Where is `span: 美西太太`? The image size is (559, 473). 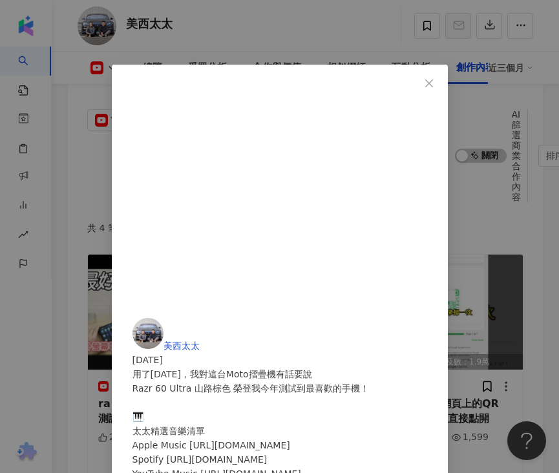 span: 美西太太 is located at coordinates (182, 346).